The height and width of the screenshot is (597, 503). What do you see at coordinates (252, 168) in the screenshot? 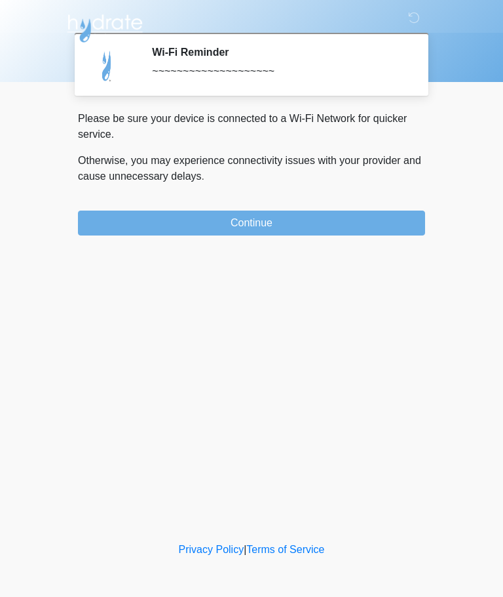
I see `p: Otherwise, you may experience connectivity issues with your provider and cause unnecessary delays` at bounding box center [252, 168].